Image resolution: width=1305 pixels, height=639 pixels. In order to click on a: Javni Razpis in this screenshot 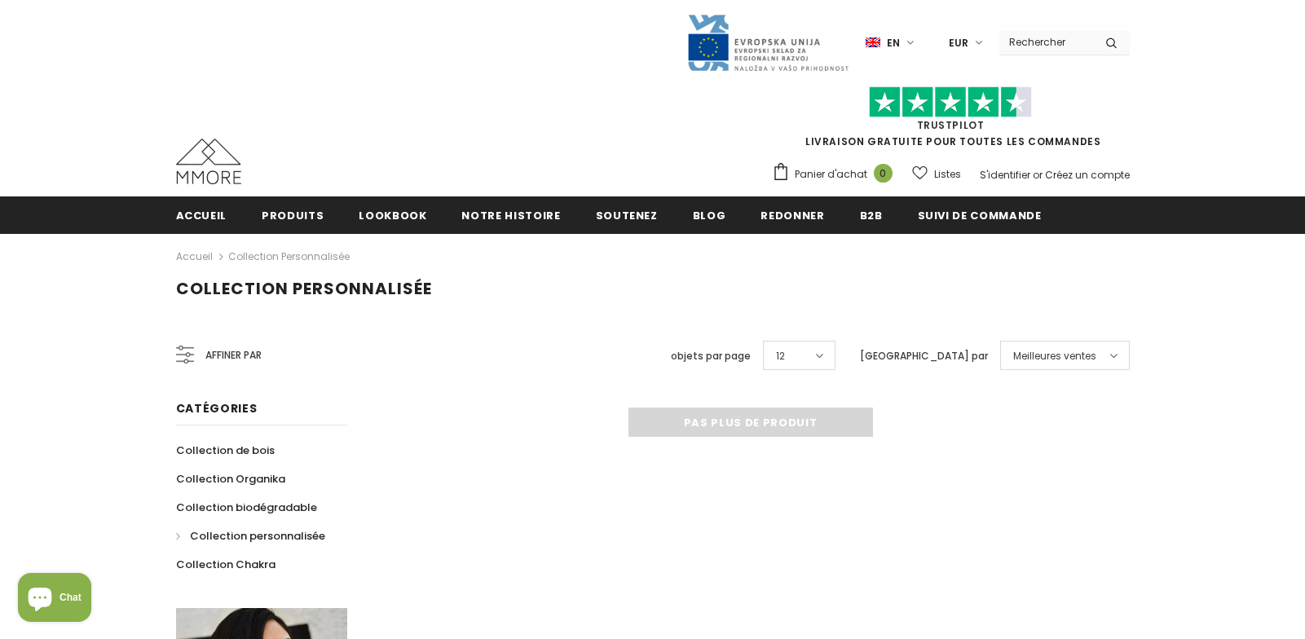, I will do `click(768, 42)`.